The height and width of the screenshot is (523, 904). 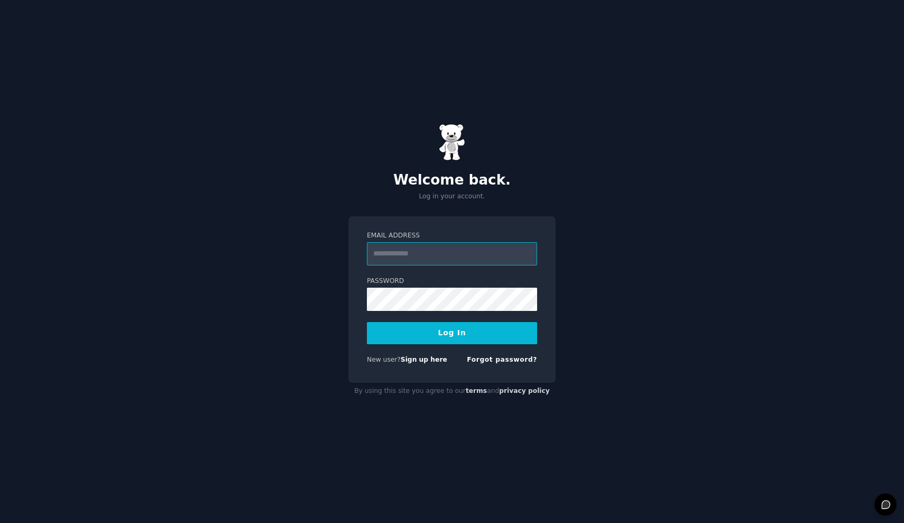 I want to click on button: Log In, so click(x=452, y=333).